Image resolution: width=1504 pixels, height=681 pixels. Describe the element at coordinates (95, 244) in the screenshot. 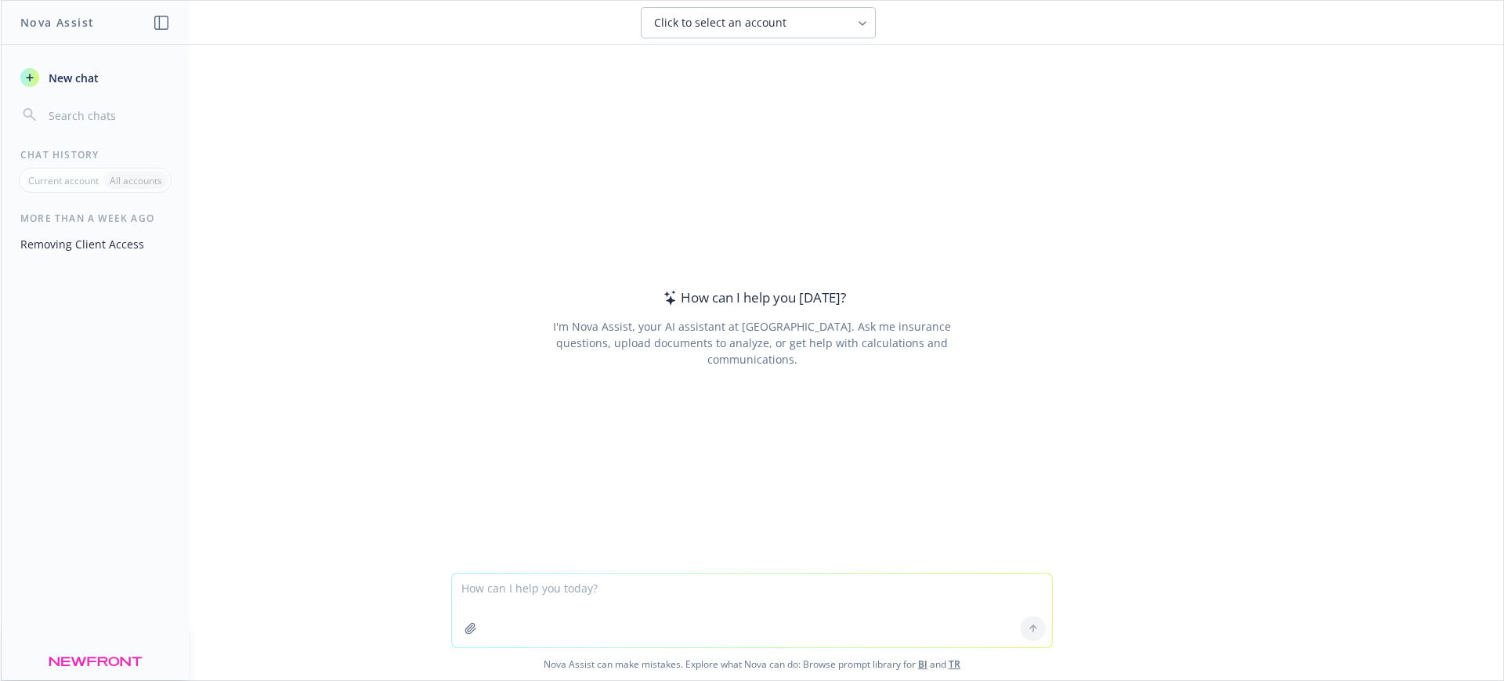

I see `button: Removing Client Access` at that location.